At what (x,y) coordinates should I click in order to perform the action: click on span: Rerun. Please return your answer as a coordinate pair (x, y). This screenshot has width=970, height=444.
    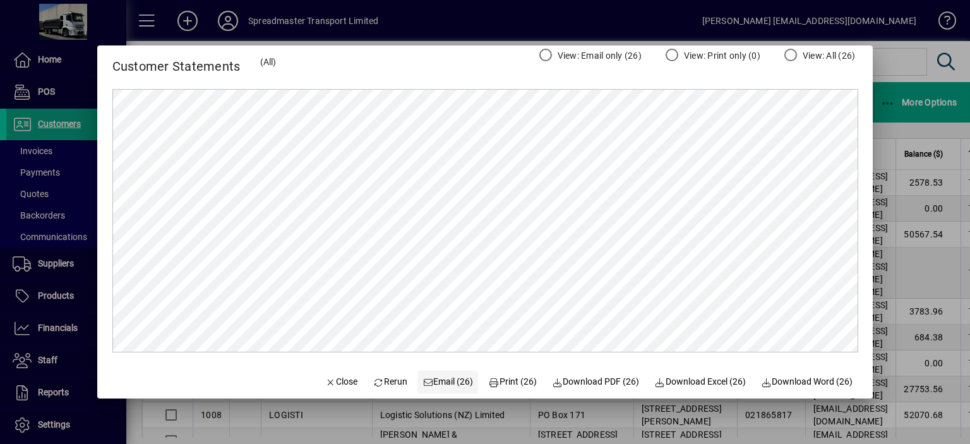
    Looking at the image, I should click on (390, 381).